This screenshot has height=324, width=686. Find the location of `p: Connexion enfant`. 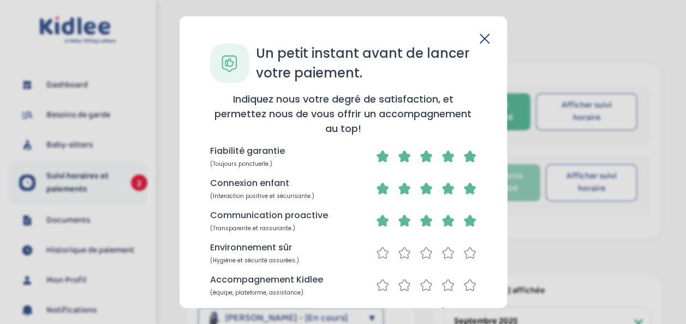

p: Connexion enfant is located at coordinates (249, 183).